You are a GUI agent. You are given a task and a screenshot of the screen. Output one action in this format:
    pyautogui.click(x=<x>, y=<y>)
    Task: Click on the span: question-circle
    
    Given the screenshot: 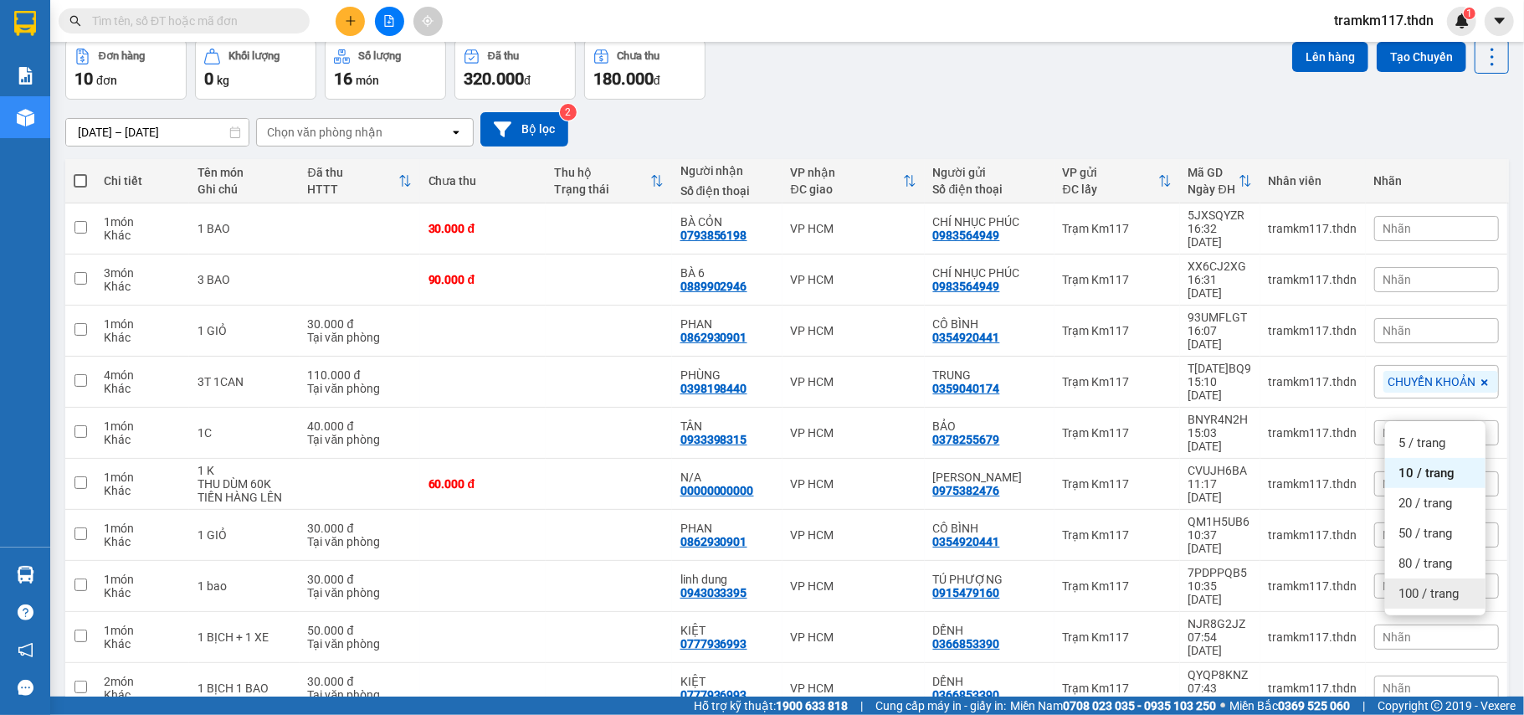 What is the action you would take?
    pyautogui.click(x=25, y=612)
    